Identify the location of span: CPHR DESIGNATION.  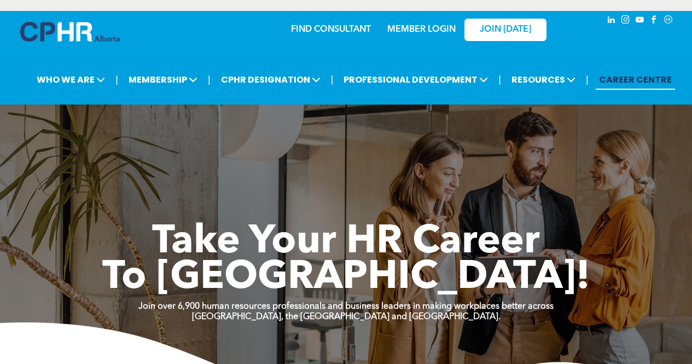
(271, 79).